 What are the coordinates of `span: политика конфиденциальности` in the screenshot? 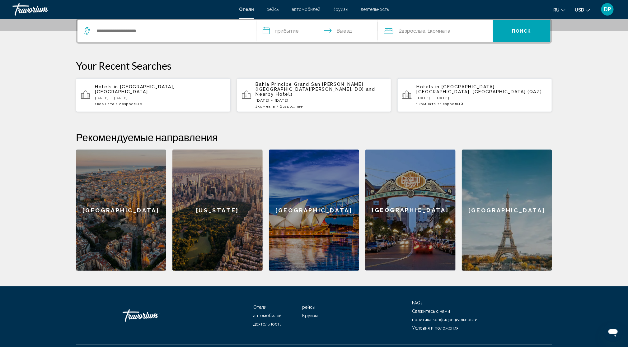 It's located at (445, 320).